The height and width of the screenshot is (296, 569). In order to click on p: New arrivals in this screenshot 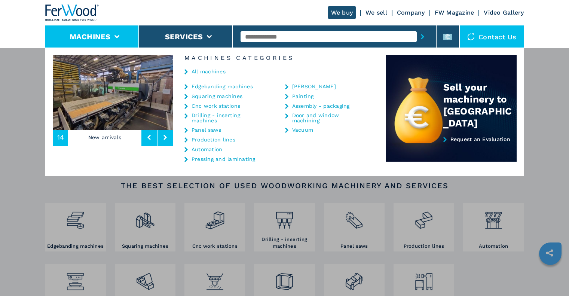, I will do `click(105, 137)`.